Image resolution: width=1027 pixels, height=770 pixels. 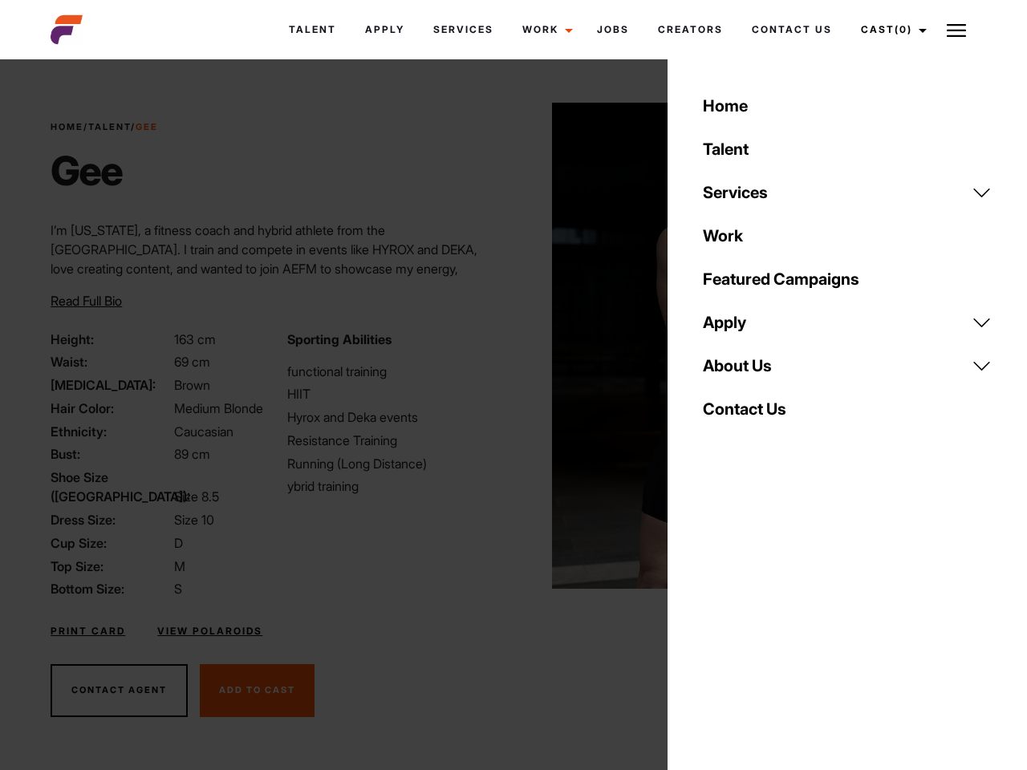 I want to click on span: 89 cm, so click(x=192, y=454).